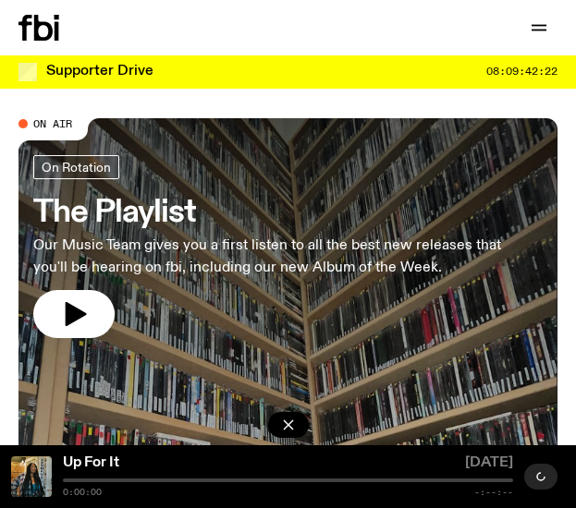 Image resolution: width=576 pixels, height=508 pixels. I want to click on span: On Rotation, so click(76, 166).